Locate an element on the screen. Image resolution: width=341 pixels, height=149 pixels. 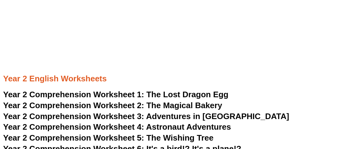
div: Chat Widget is located at coordinates (289, 114).